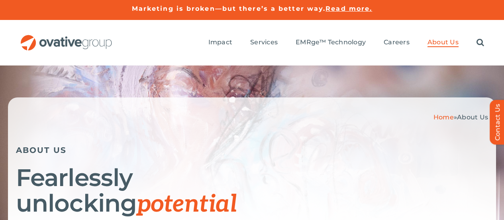  What do you see at coordinates (346, 43) in the screenshot?
I see `nav: Menu` at bounding box center [346, 43].